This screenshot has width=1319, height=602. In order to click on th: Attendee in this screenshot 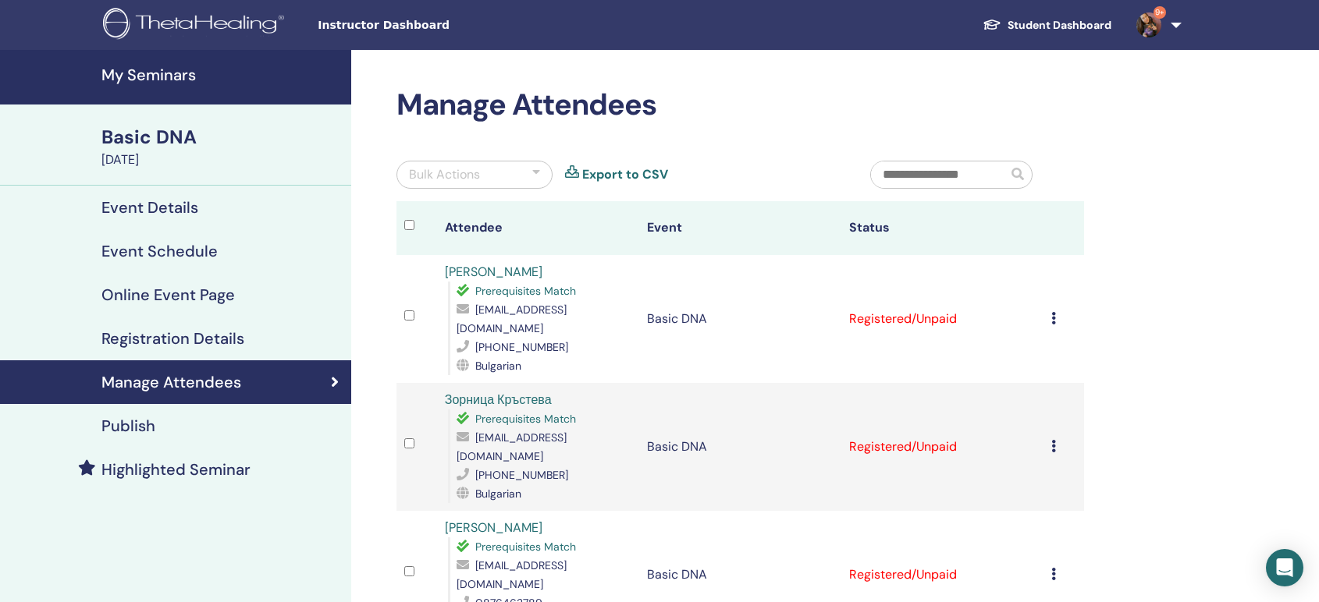, I will do `click(538, 228)`.